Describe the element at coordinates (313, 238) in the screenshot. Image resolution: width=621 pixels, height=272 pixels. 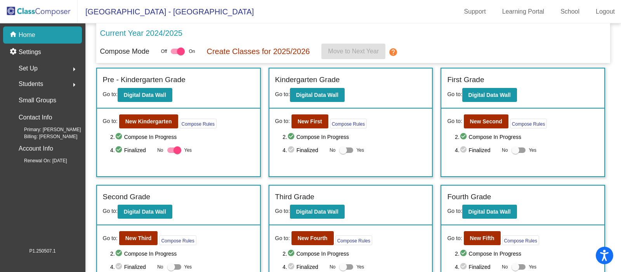
I see `button: New Fourth` at that location.